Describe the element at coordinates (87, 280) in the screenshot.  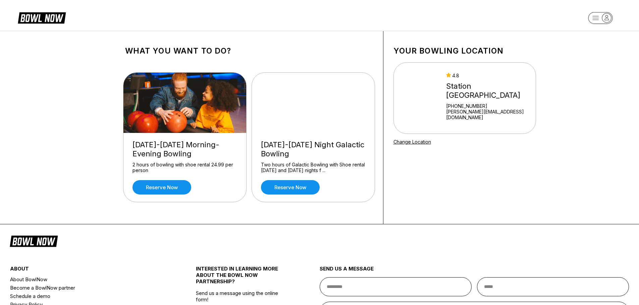
I see `a: About BowlNow` at that location.